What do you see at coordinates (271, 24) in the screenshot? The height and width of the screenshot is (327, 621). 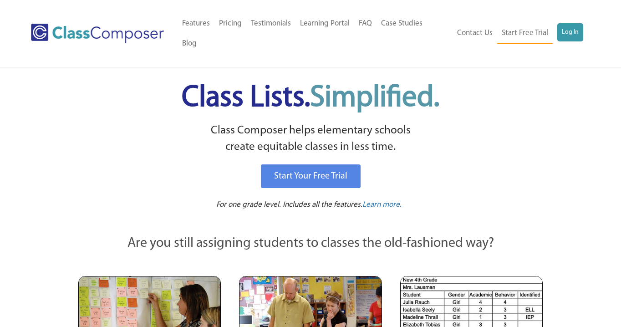 I see `a: Testimonials` at bounding box center [271, 24].